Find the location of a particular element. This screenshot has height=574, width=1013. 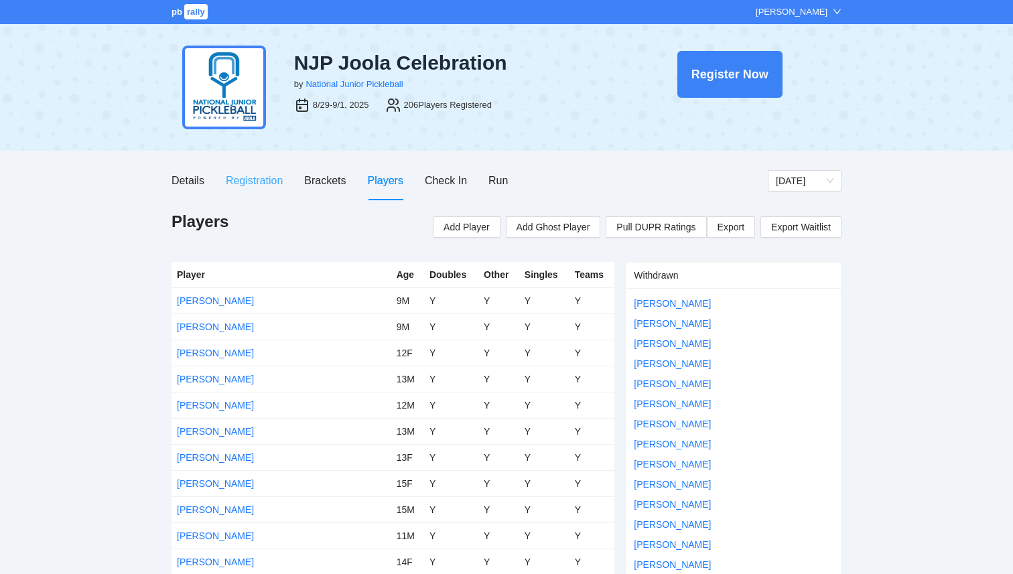

div: Players is located at coordinates (385, 180).